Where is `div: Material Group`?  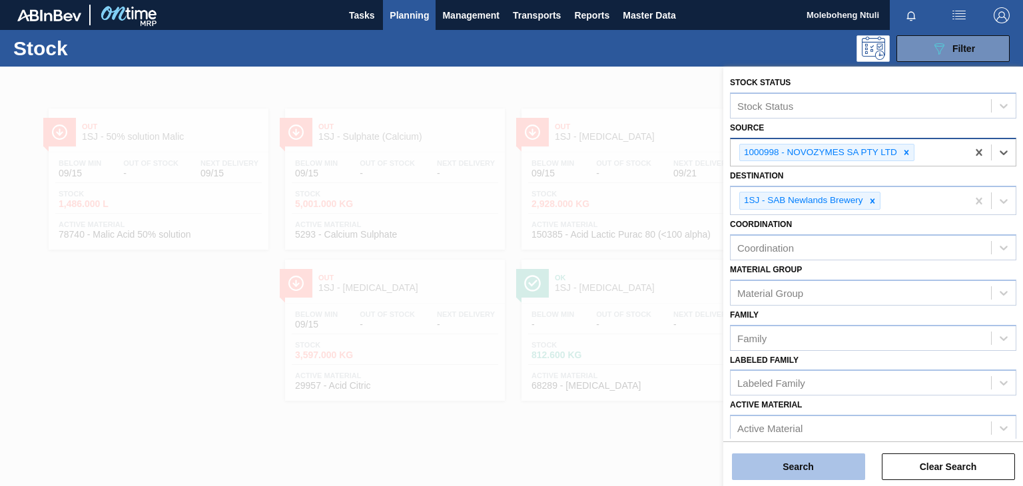
div: Material Group is located at coordinates (770, 292).